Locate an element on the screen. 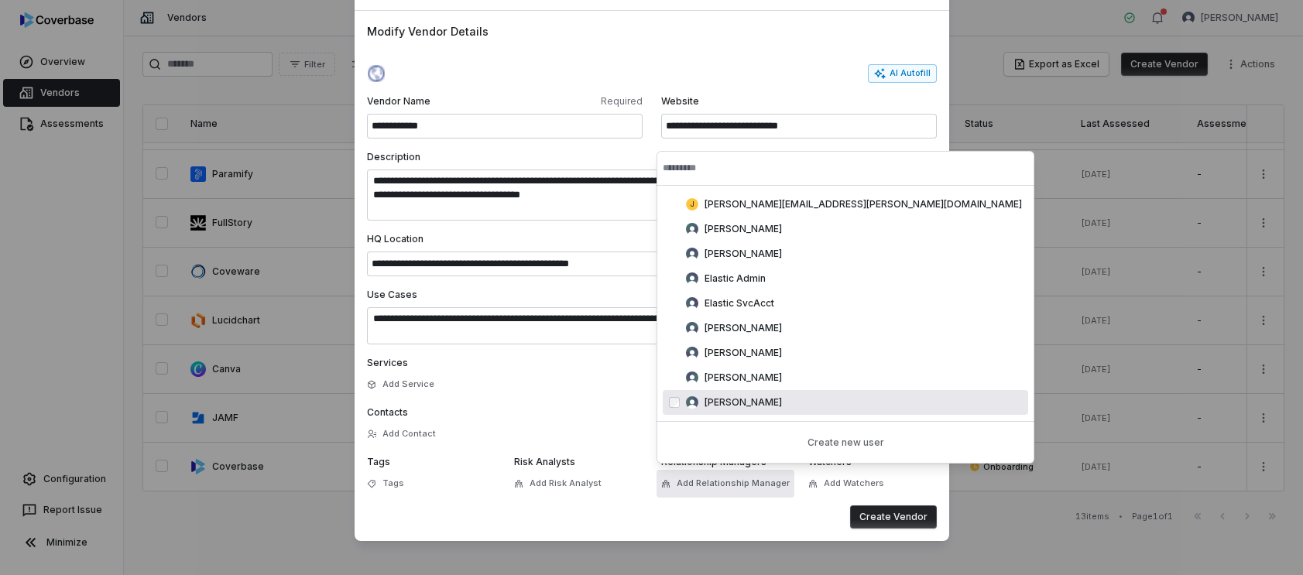 Image resolution: width=1303 pixels, height=575 pixels. img: Abby Zumstein avatar is located at coordinates (692, 229).